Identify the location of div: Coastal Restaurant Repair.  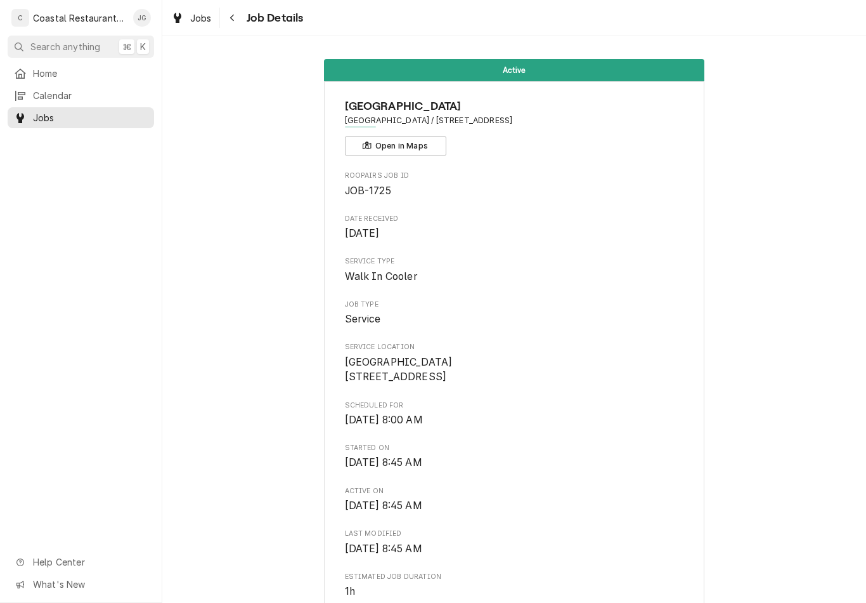
(79, 18).